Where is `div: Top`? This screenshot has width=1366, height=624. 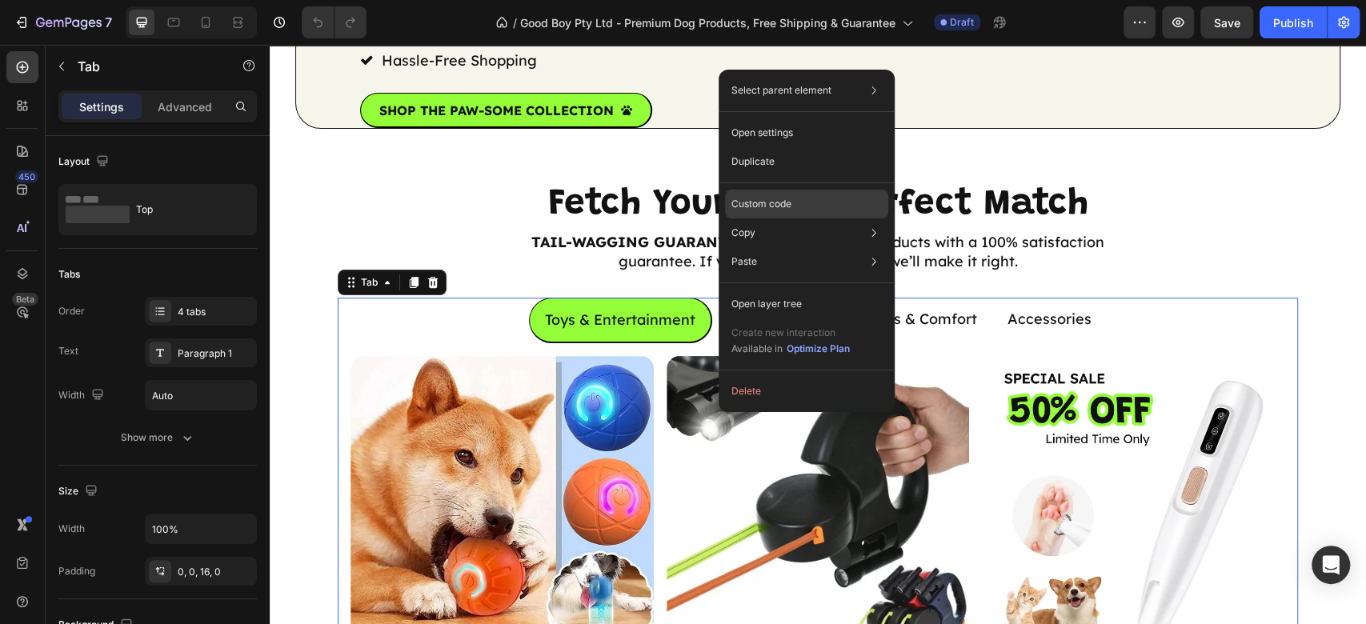 div: Top is located at coordinates (185, 210).